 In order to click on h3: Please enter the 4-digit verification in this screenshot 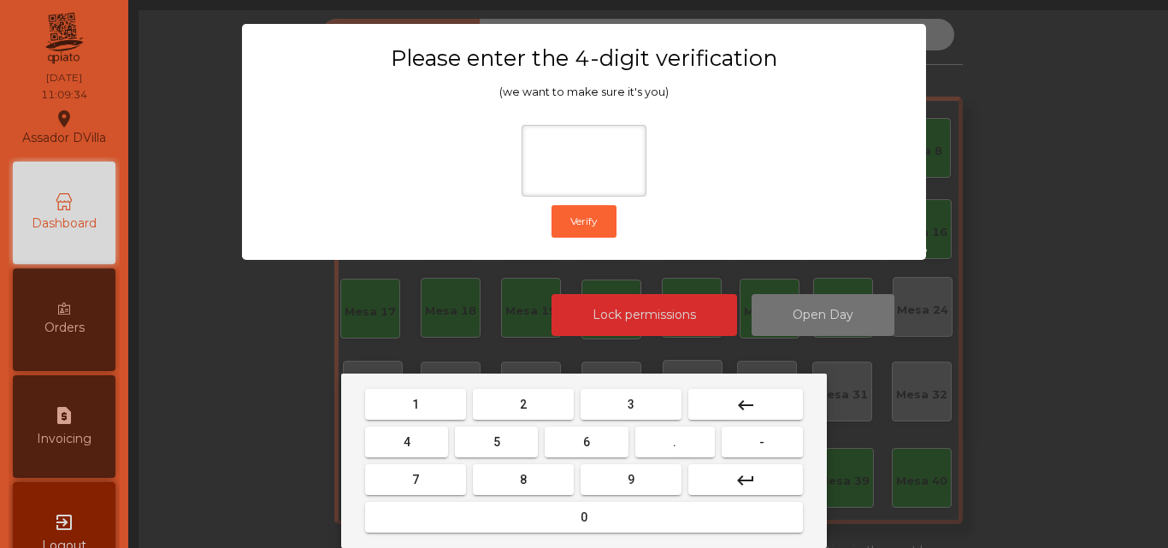, I will do `click(584, 58)`.